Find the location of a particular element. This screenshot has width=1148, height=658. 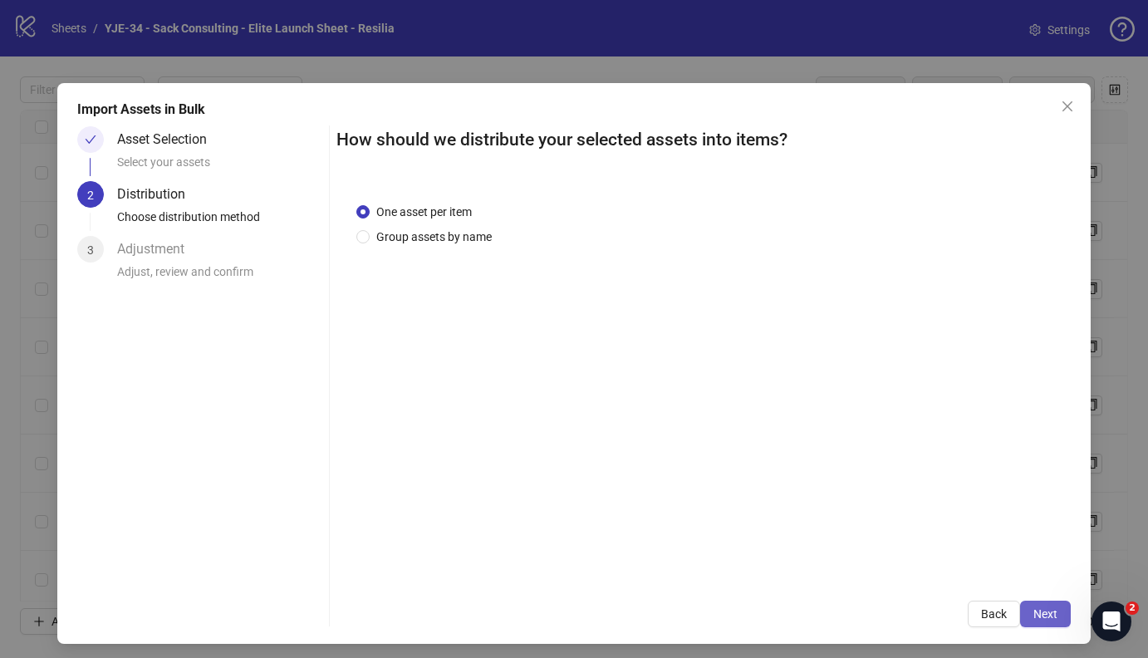

div: Choose distribution method is located at coordinates (219, 222).